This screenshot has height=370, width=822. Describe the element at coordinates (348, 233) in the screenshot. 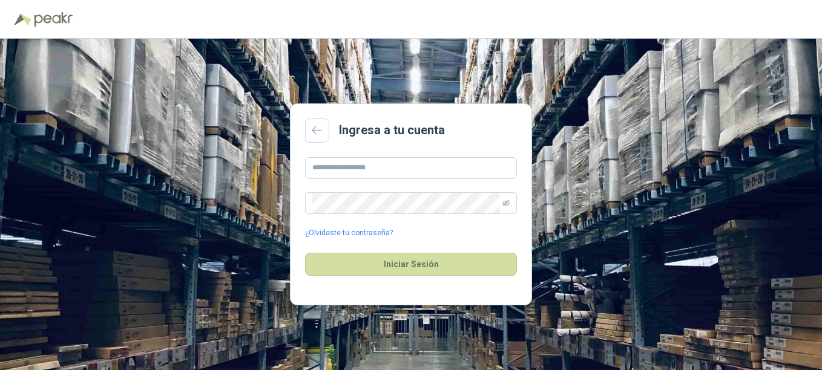

I see `a: ¿Olvidaste tu contraseña?` at that location.